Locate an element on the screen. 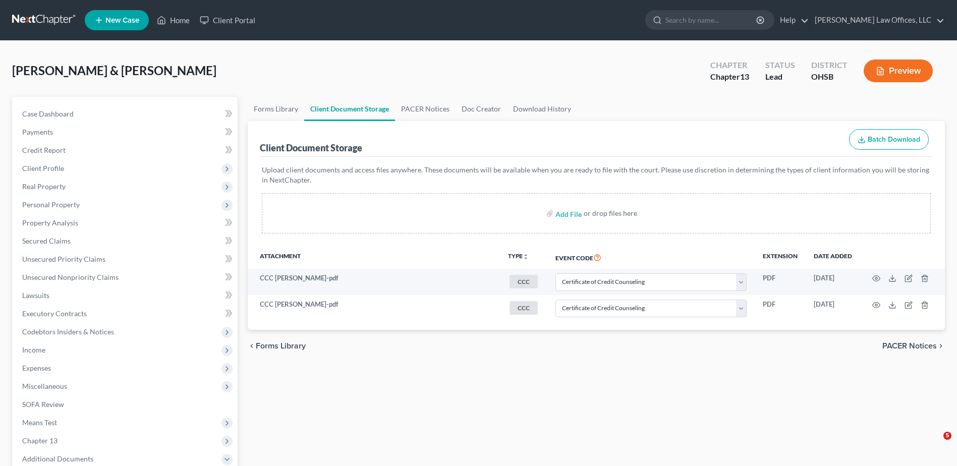 Image resolution: width=957 pixels, height=466 pixels. div: Status is located at coordinates (780, 65).